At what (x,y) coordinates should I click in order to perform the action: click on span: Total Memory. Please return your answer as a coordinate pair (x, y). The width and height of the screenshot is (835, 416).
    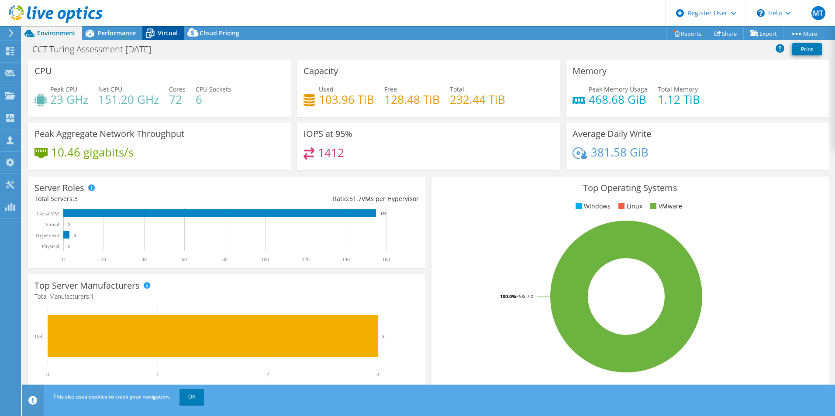
    Looking at the image, I should click on (678, 89).